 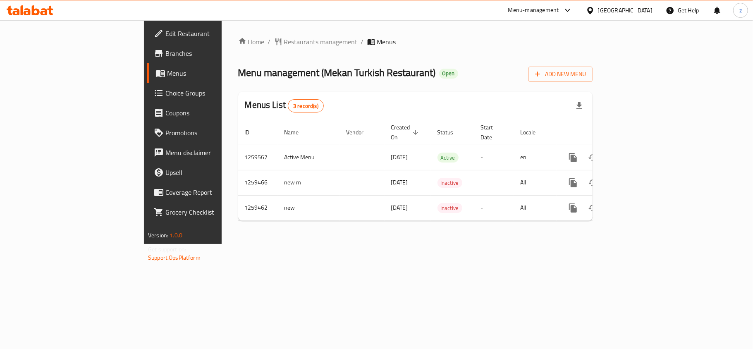 What do you see at coordinates (208, 53) in the screenshot?
I see `a: Branches` at bounding box center [208, 53].